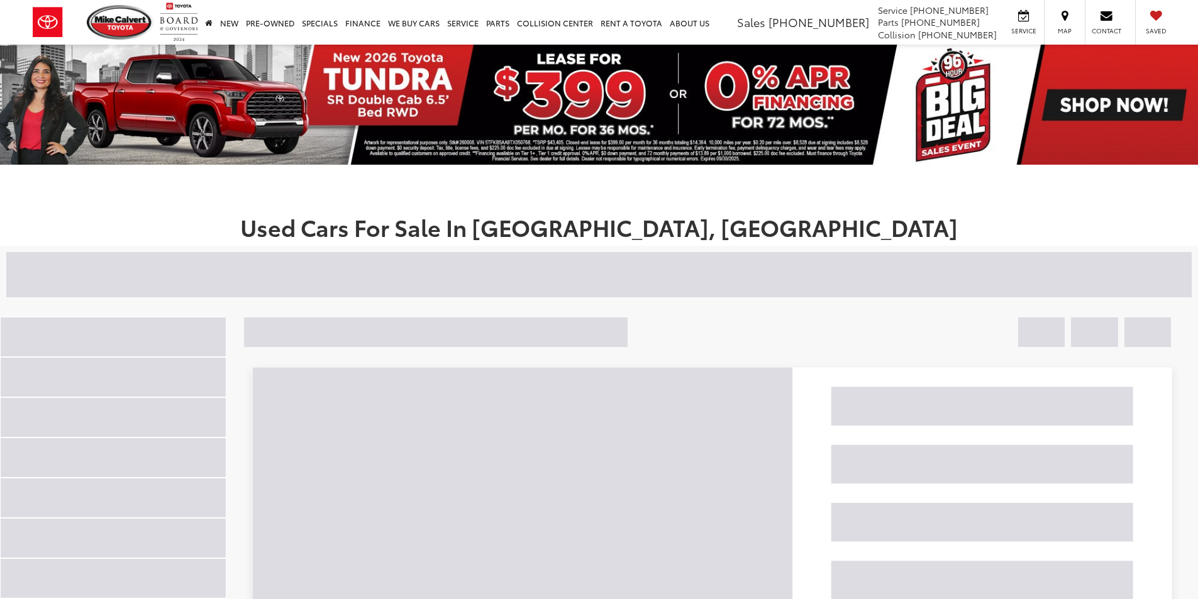 The height and width of the screenshot is (599, 1198). What do you see at coordinates (751, 22) in the screenshot?
I see `span: Sales` at bounding box center [751, 22].